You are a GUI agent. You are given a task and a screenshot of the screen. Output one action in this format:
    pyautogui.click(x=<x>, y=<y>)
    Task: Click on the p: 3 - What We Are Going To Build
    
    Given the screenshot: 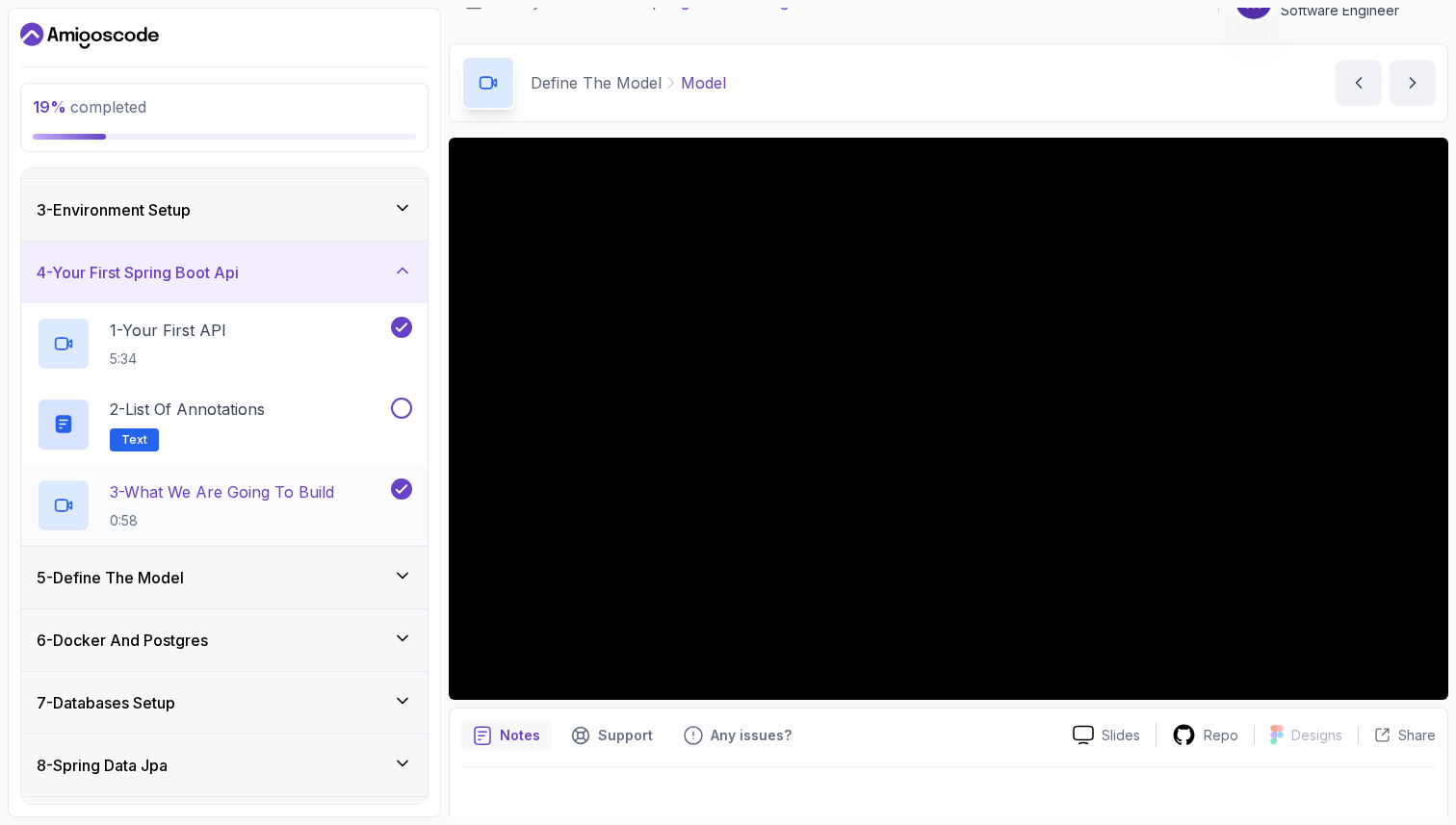 What is the action you would take?
    pyautogui.click(x=222, y=492)
    